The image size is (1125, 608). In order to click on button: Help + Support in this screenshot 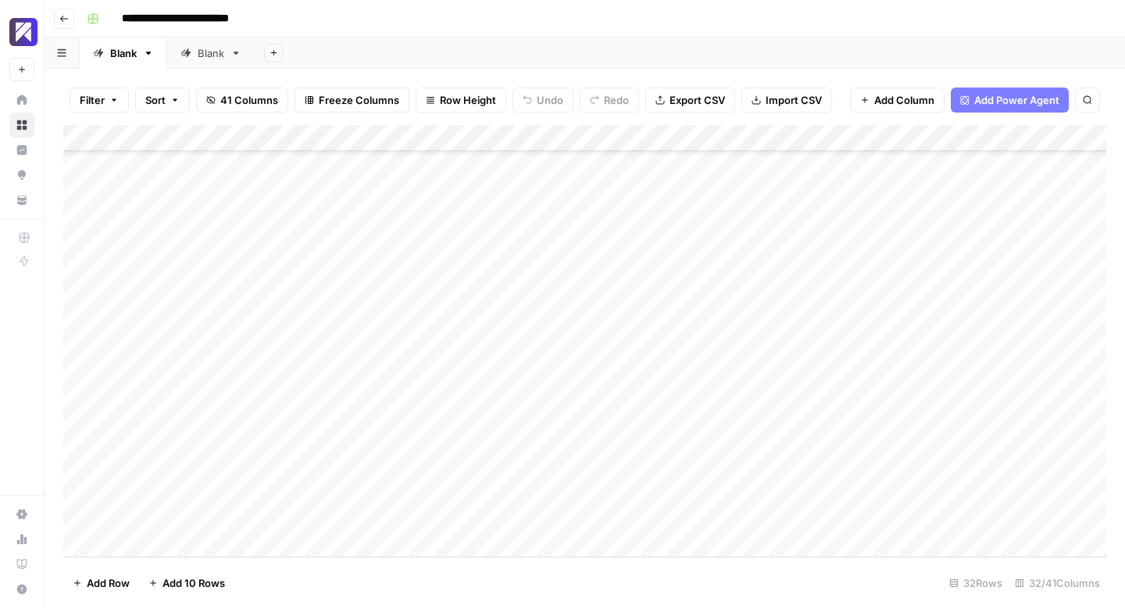, I will do `click(22, 589)`.